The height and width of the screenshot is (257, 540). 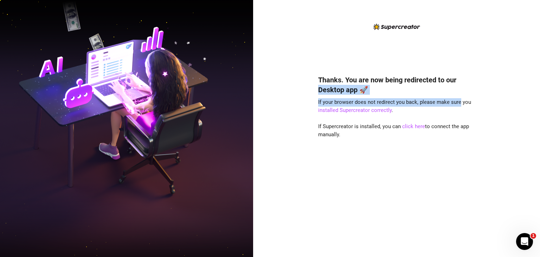 What do you see at coordinates (395, 106) in the screenshot?
I see `span: If your browser does not redirect you back, please make sure you .` at bounding box center [395, 106].